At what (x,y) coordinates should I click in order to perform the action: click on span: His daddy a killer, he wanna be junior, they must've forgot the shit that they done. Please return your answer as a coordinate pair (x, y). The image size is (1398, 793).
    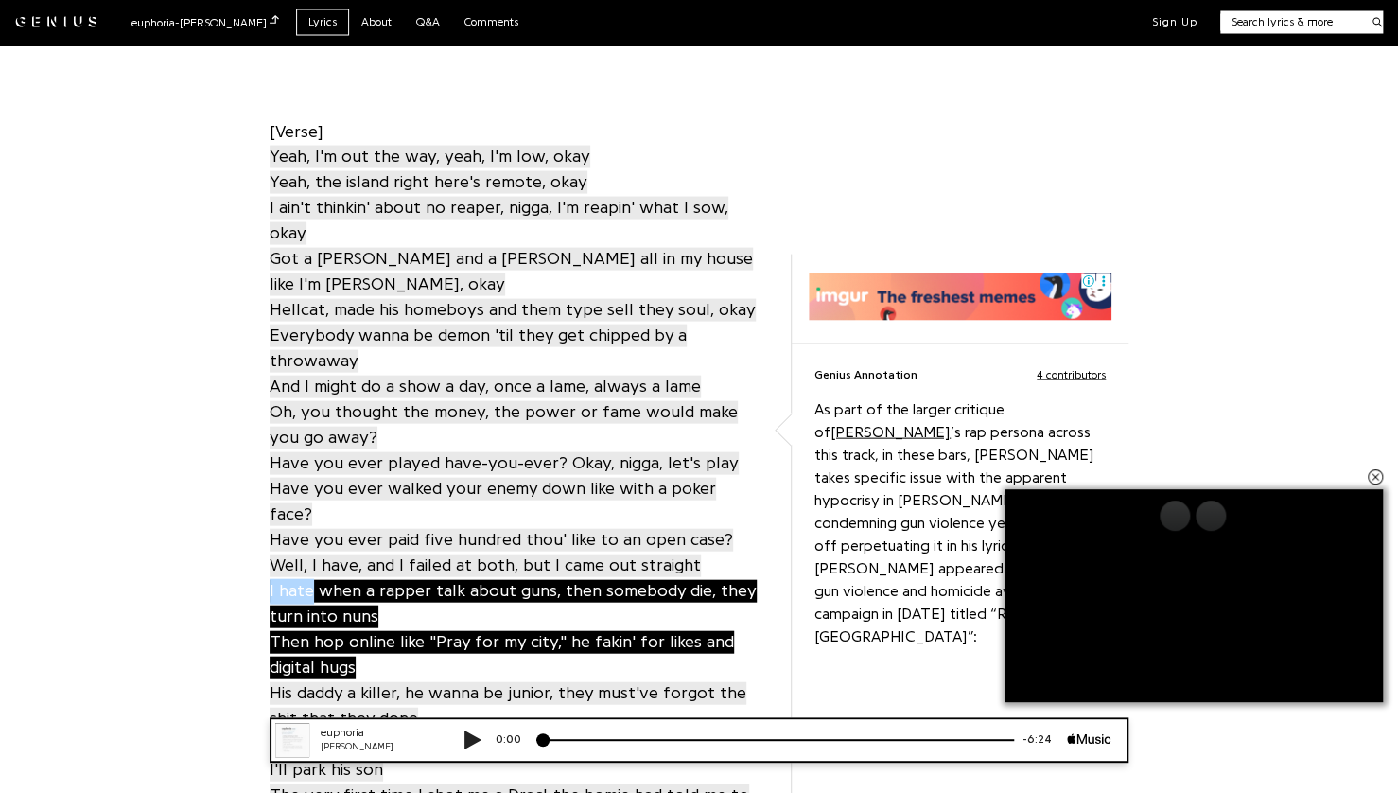
    Looking at the image, I should click on (508, 706).